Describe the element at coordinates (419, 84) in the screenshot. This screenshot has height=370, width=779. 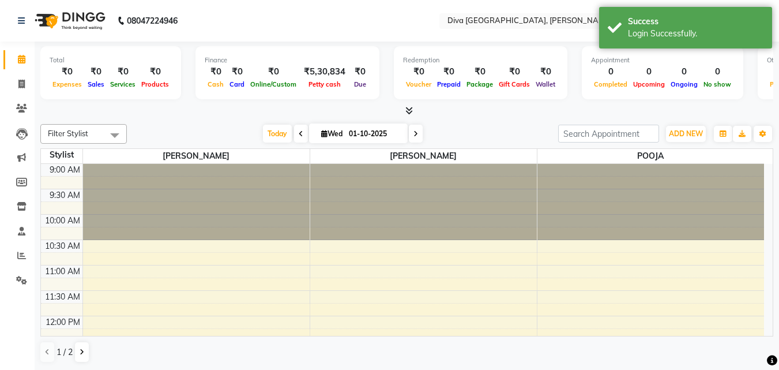
I see `span: Voucher` at that location.